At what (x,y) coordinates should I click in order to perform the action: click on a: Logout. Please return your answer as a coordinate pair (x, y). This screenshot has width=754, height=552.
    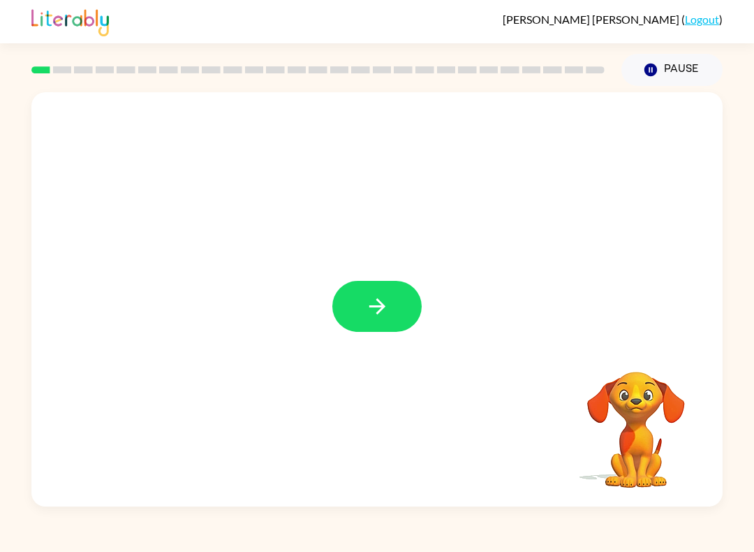
    Looking at the image, I should click on (702, 19).